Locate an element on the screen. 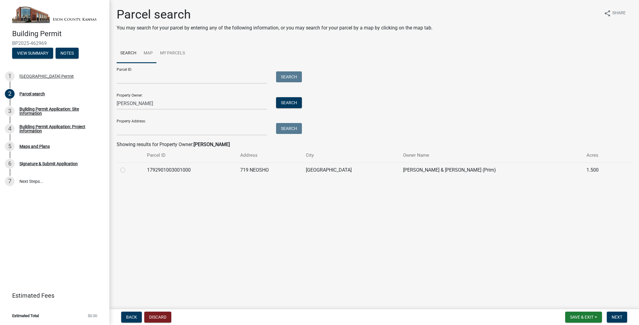 Image resolution: width=639 pixels, height=325 pixels. button: Discard is located at coordinates (158, 317).